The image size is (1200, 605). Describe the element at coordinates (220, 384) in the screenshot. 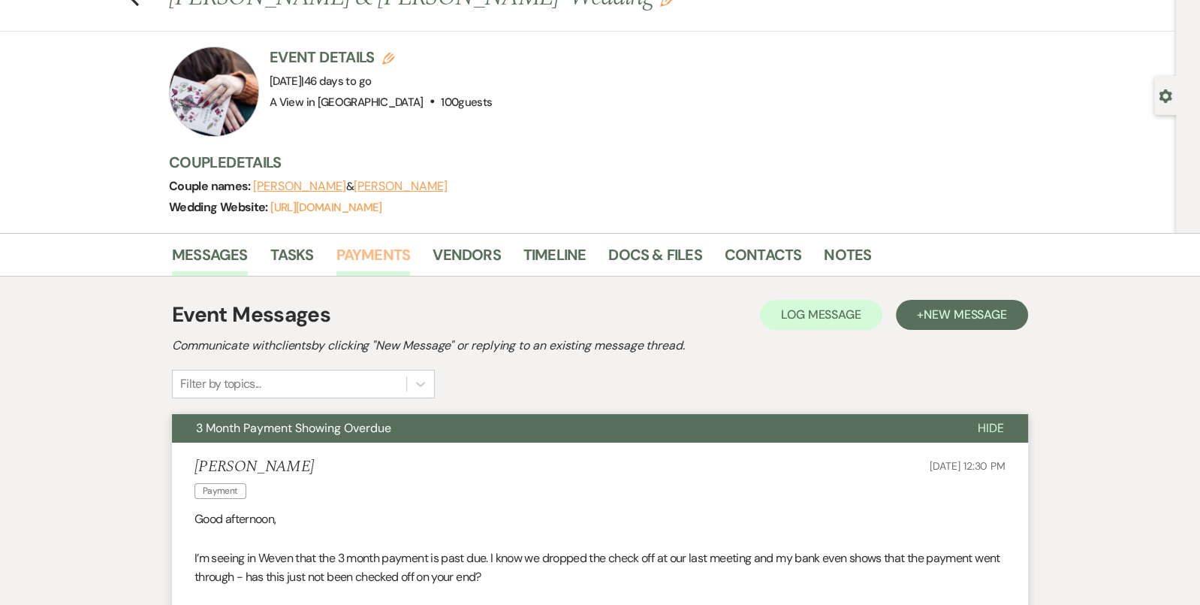

I see `div: Filter by topics...` at that location.